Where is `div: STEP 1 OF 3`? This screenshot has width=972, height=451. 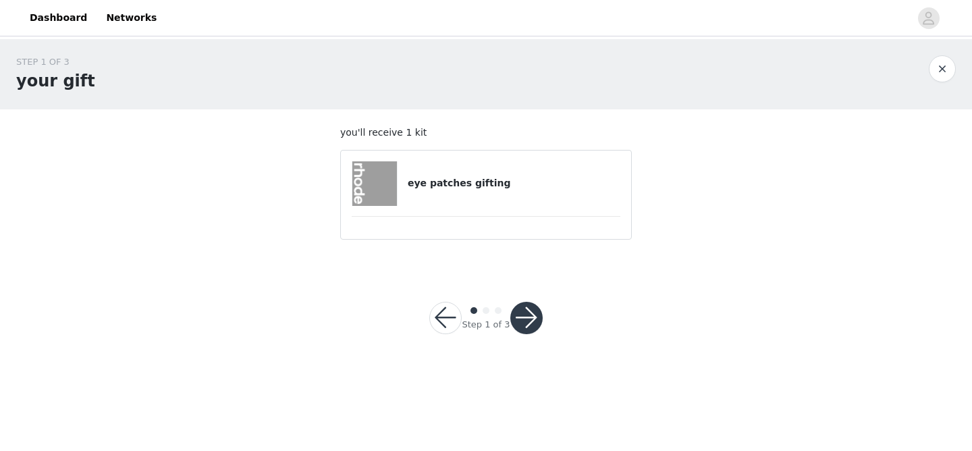
div: STEP 1 OF 3 is located at coordinates (55, 62).